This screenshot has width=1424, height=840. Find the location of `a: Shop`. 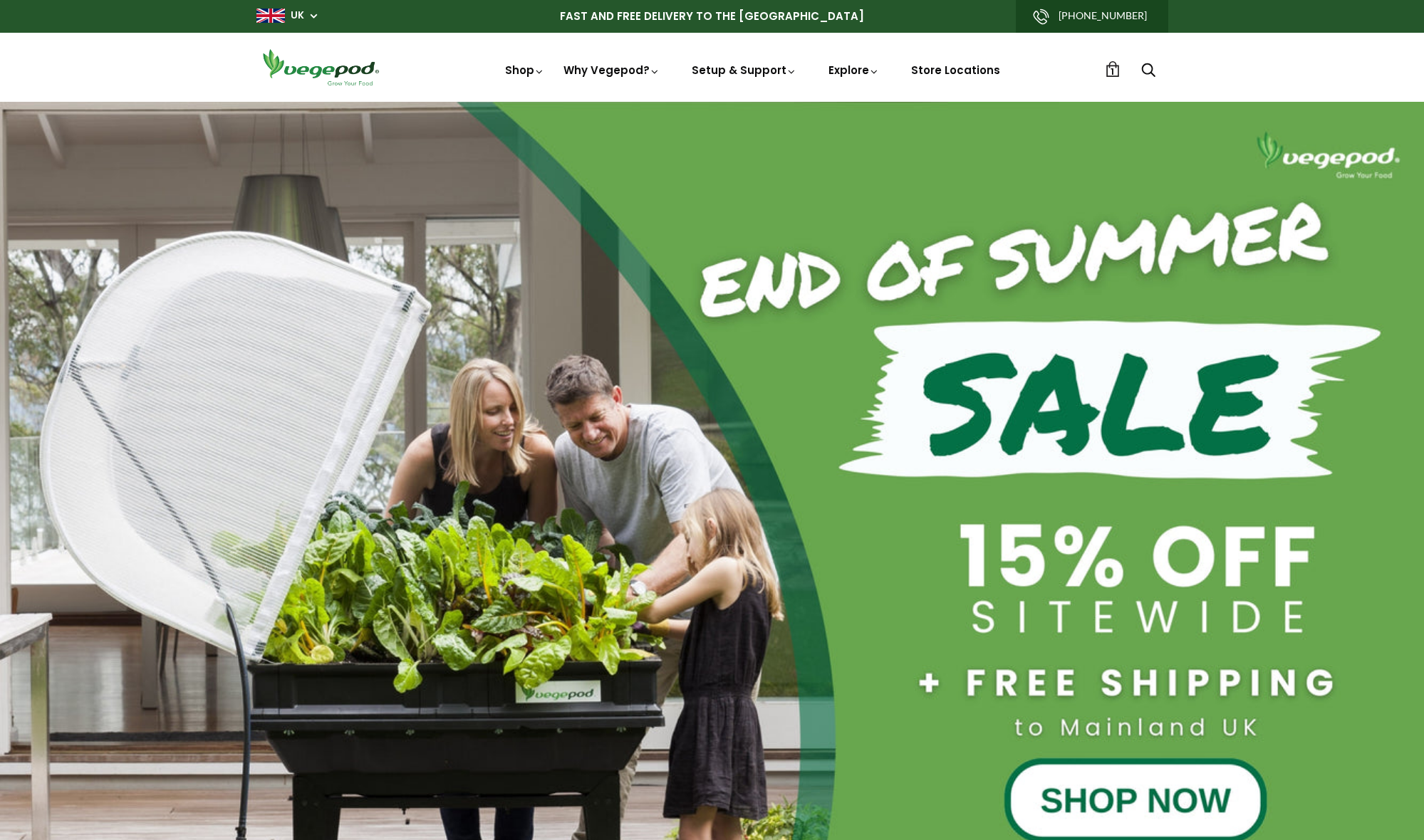

a: Shop is located at coordinates (525, 70).